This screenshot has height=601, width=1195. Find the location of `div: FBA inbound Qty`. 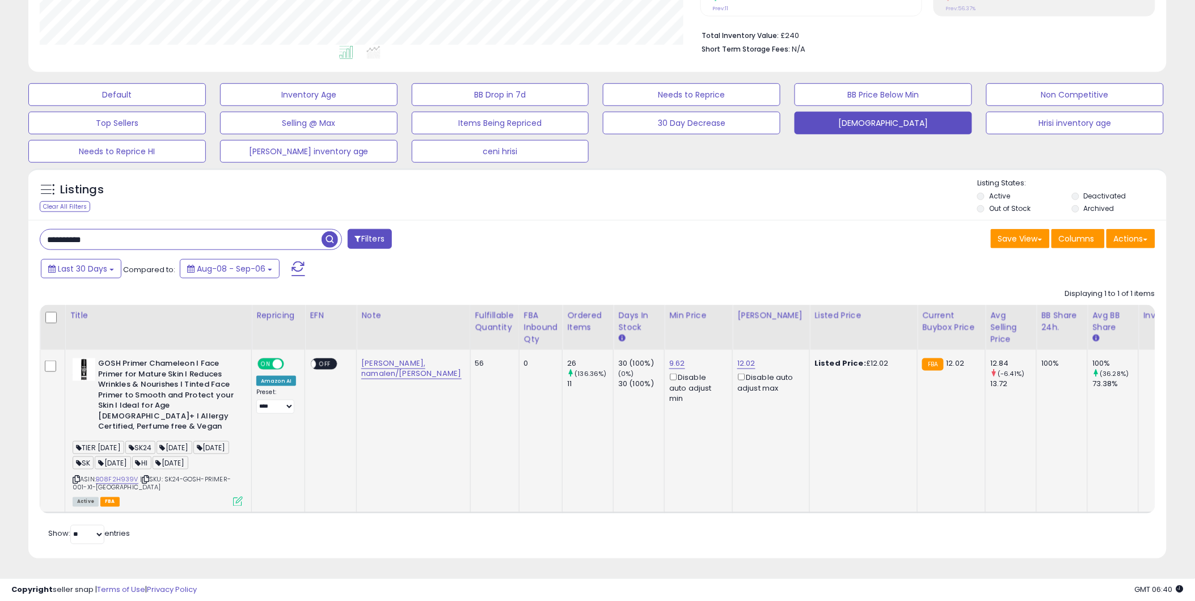

div: FBA inbound Qty is located at coordinates (541, 327).